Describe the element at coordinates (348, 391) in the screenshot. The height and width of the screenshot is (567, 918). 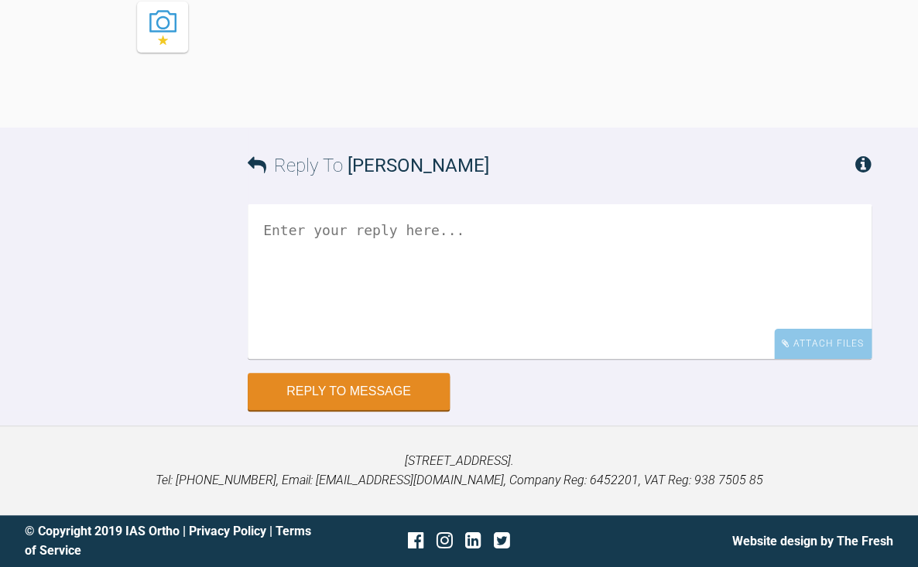
I see `button: Reply to Message` at that location.